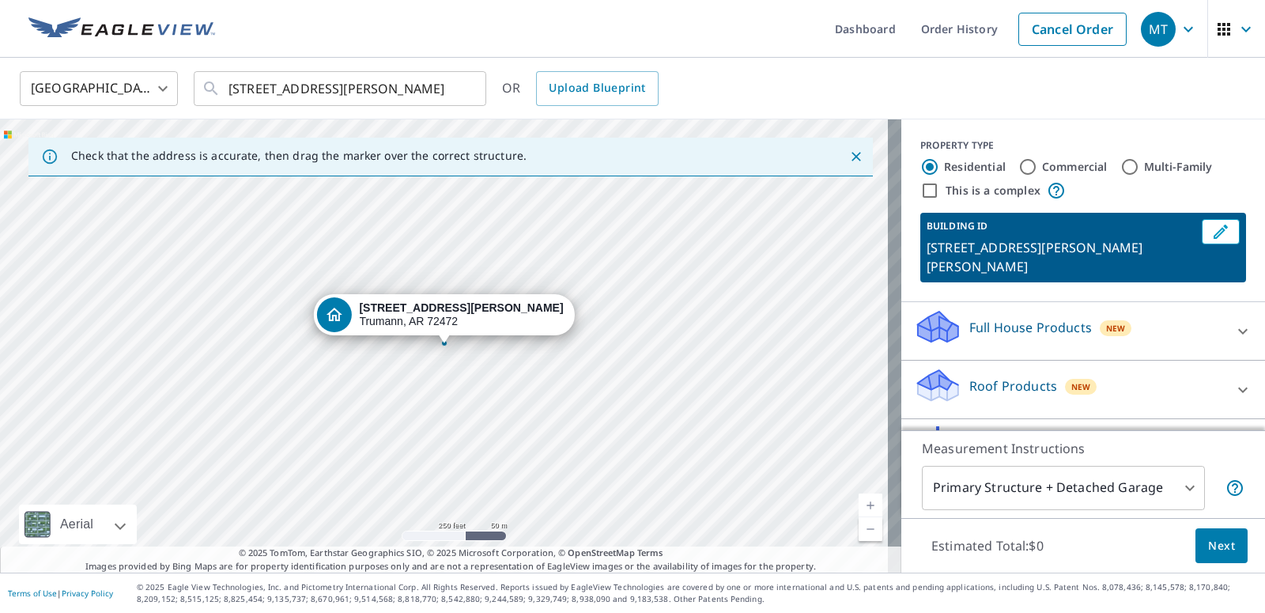 The image size is (1265, 613). Describe the element at coordinates (993, 191) in the screenshot. I see `label: This is a complex` at that location.